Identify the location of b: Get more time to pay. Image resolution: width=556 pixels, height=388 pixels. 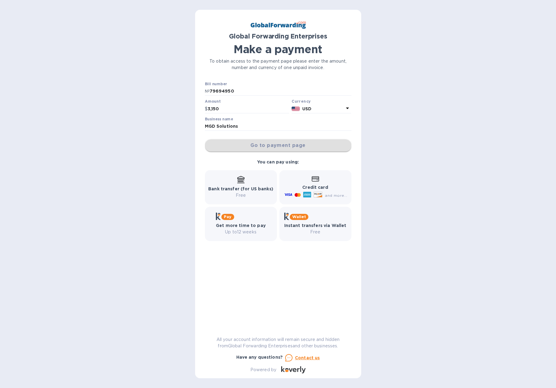
(241, 225).